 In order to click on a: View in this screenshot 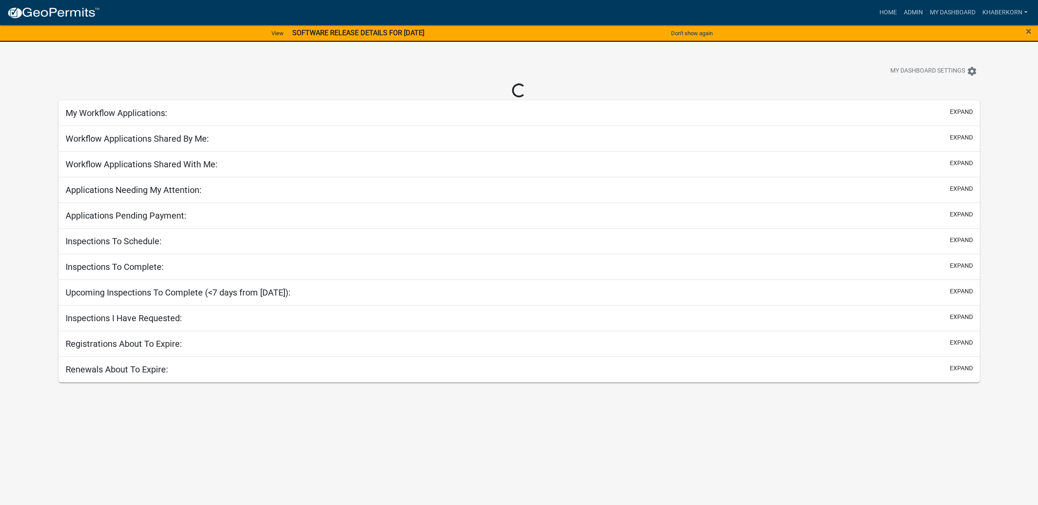, I will do `click(278, 33)`.